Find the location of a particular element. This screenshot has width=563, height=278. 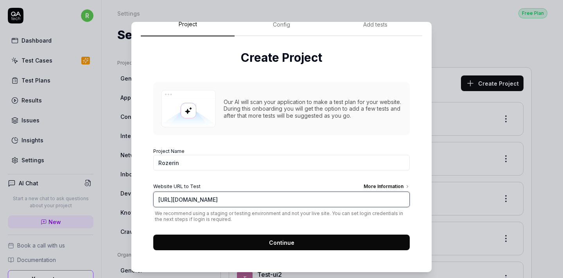

div: More Information is located at coordinates (387, 187).